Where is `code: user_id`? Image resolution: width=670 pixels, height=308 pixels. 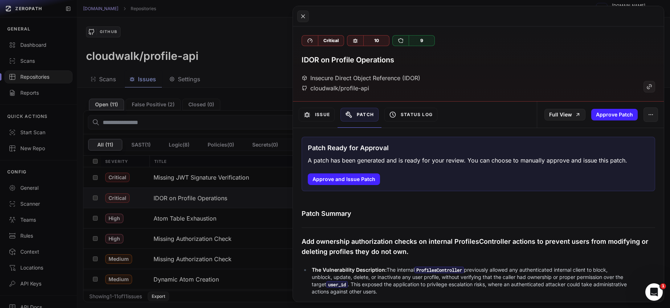
code: user_id is located at coordinates (337, 285).